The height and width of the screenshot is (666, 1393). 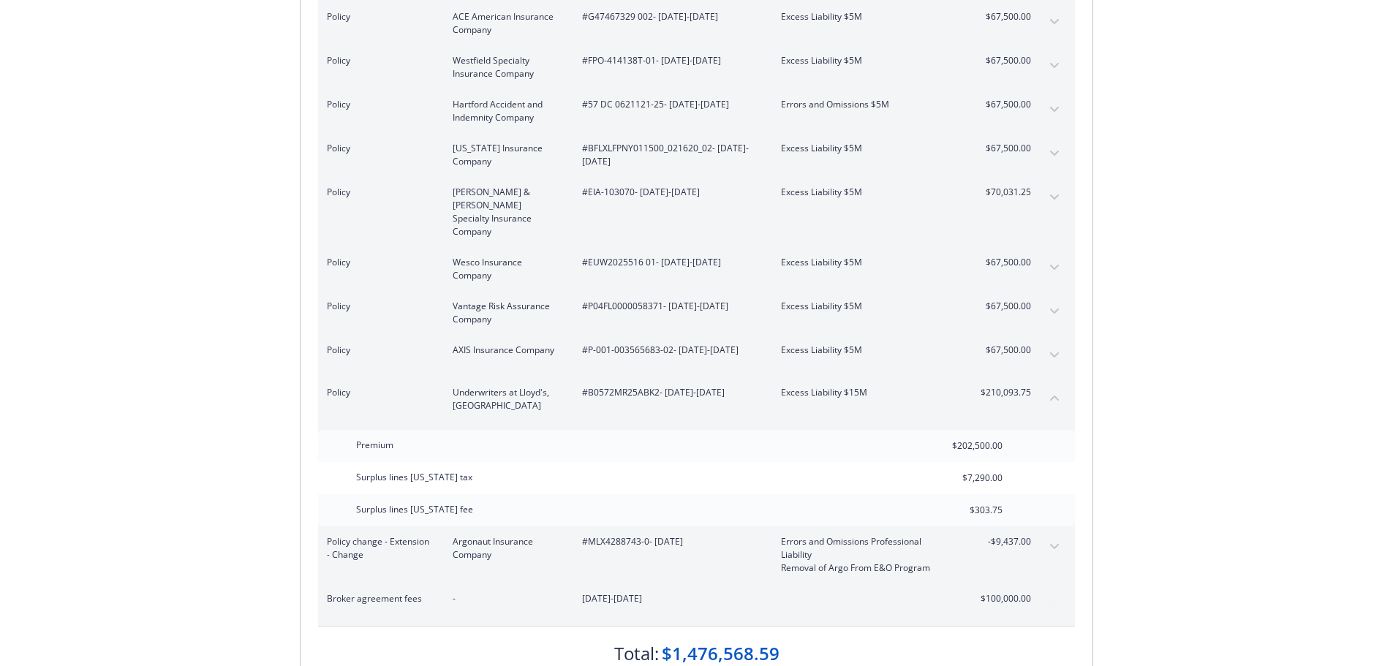 What do you see at coordinates (505, 67) in the screenshot?
I see `span: Westfield Specialty Insurance Company` at bounding box center [505, 67].